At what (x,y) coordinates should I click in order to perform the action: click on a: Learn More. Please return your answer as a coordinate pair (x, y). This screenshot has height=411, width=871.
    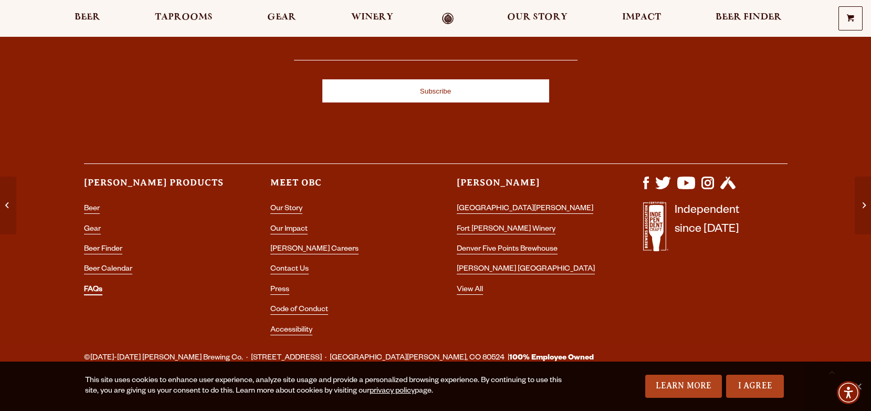
    Looking at the image, I should click on (684, 386).